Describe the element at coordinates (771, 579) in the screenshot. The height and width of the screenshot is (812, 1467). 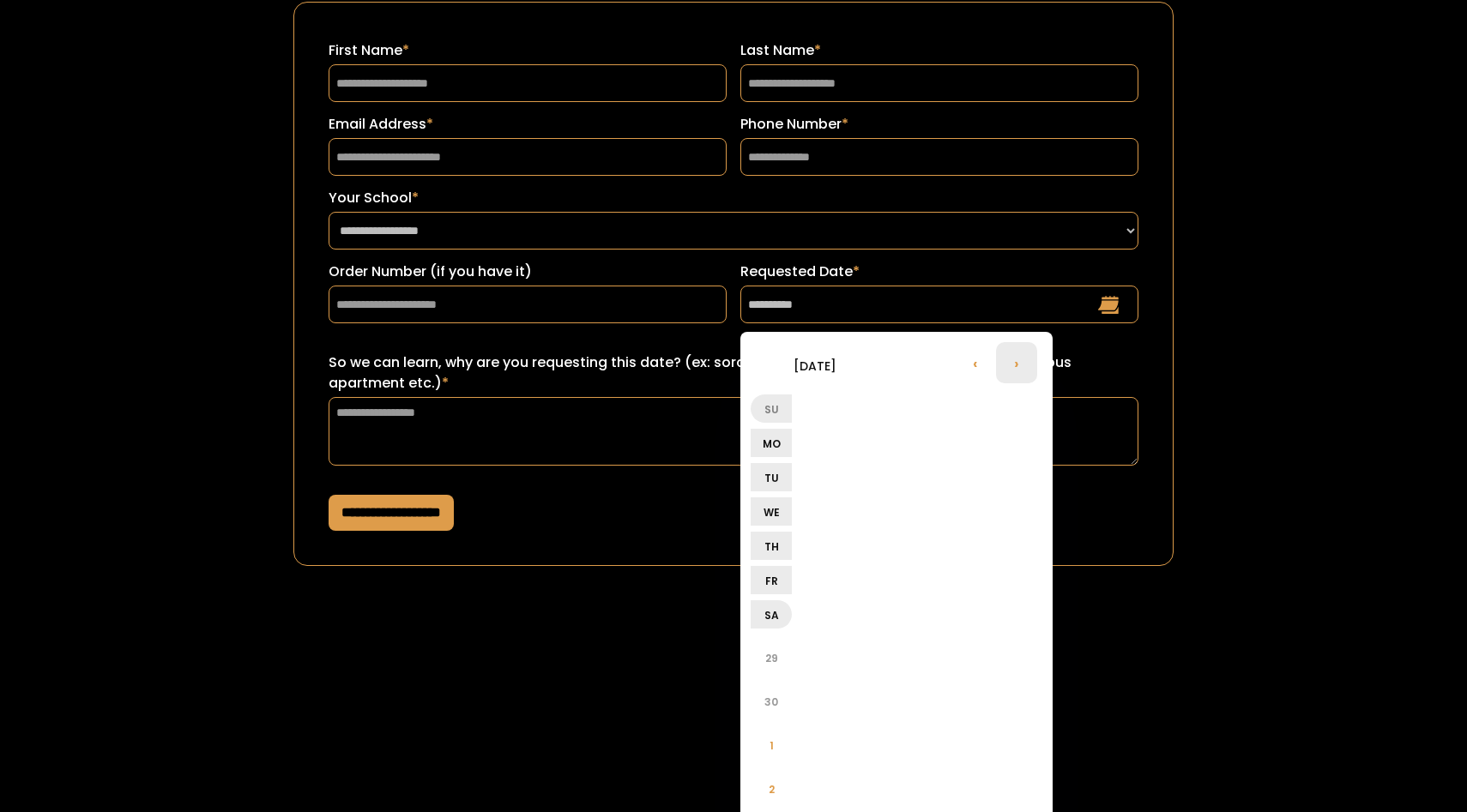
I see `li: Fr` at that location.